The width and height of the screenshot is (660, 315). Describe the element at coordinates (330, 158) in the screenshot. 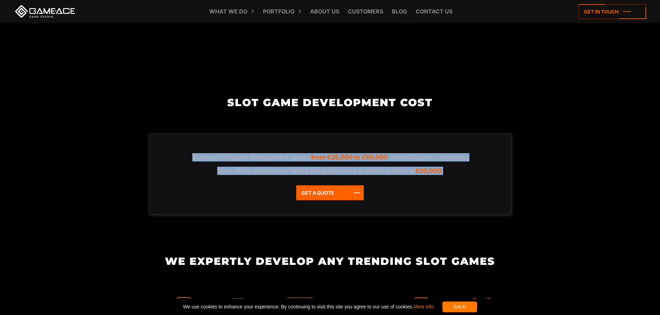

I see `p: Turnkey slot game development ranges , depending on complexity.` at that location.